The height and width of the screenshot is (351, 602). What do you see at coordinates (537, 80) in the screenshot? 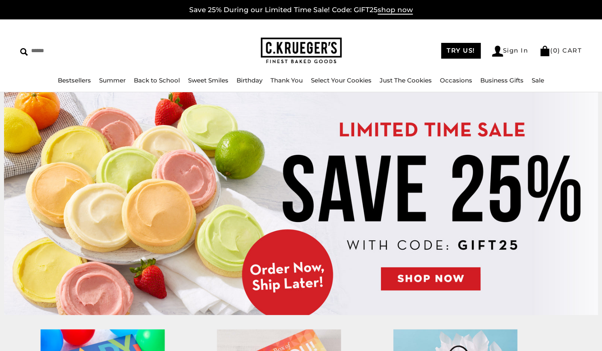
I see `a: Sale` at bounding box center [537, 80].